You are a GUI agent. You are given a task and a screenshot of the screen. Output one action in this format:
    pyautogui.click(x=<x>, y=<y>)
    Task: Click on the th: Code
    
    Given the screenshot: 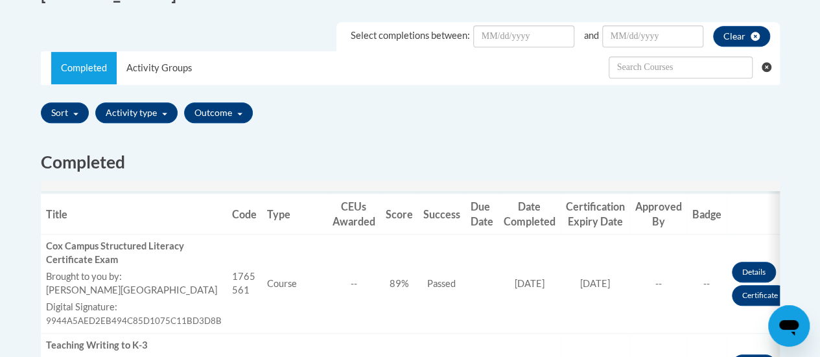 What is the action you would take?
    pyautogui.click(x=244, y=214)
    